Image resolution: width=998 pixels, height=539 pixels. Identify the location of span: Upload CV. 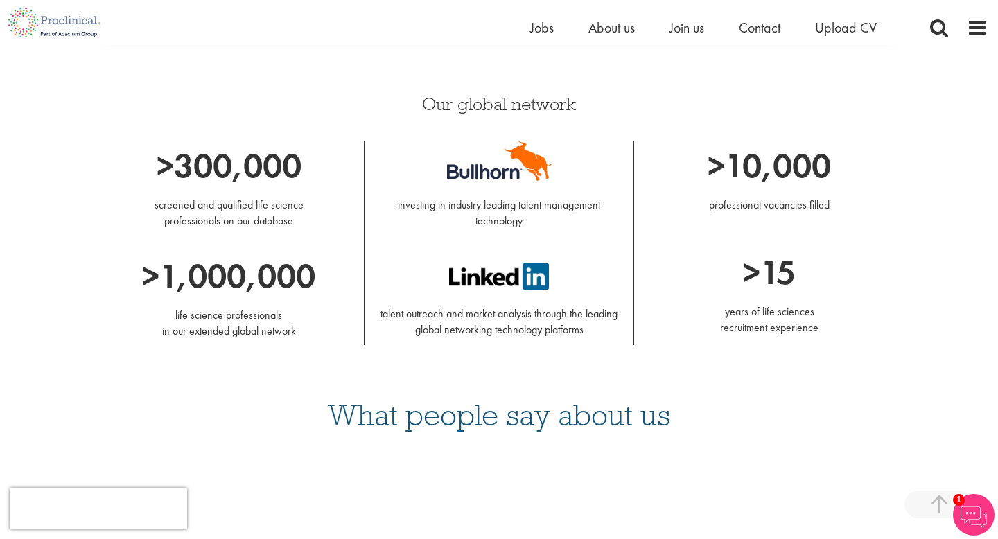
(846, 28).